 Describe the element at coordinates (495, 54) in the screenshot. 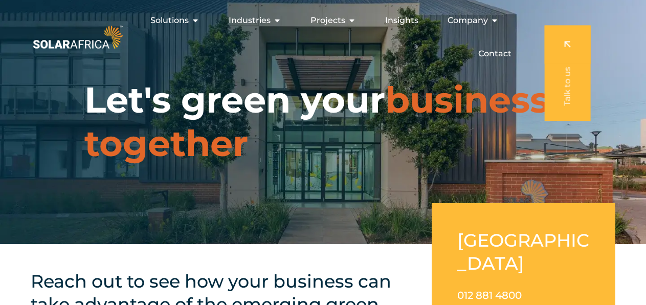

I see `a: Contact` at that location.